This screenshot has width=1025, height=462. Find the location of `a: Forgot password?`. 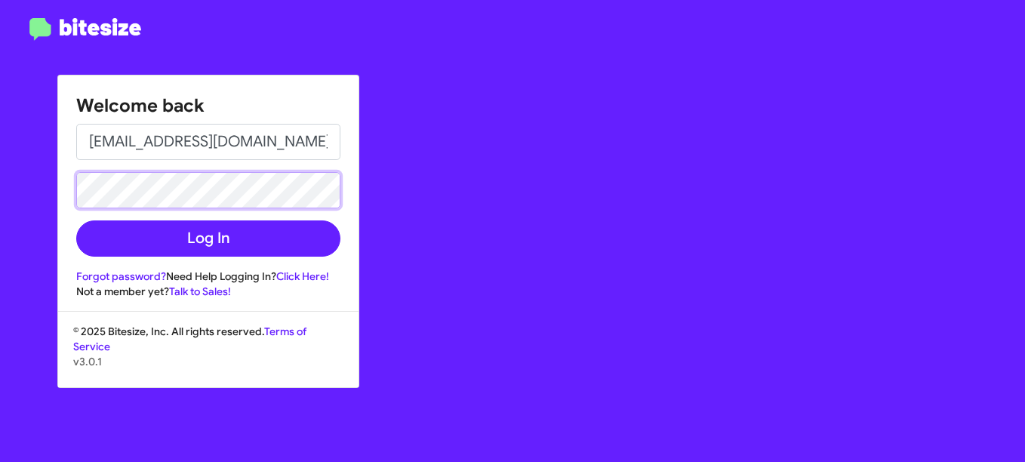

a: Forgot password? is located at coordinates (121, 276).